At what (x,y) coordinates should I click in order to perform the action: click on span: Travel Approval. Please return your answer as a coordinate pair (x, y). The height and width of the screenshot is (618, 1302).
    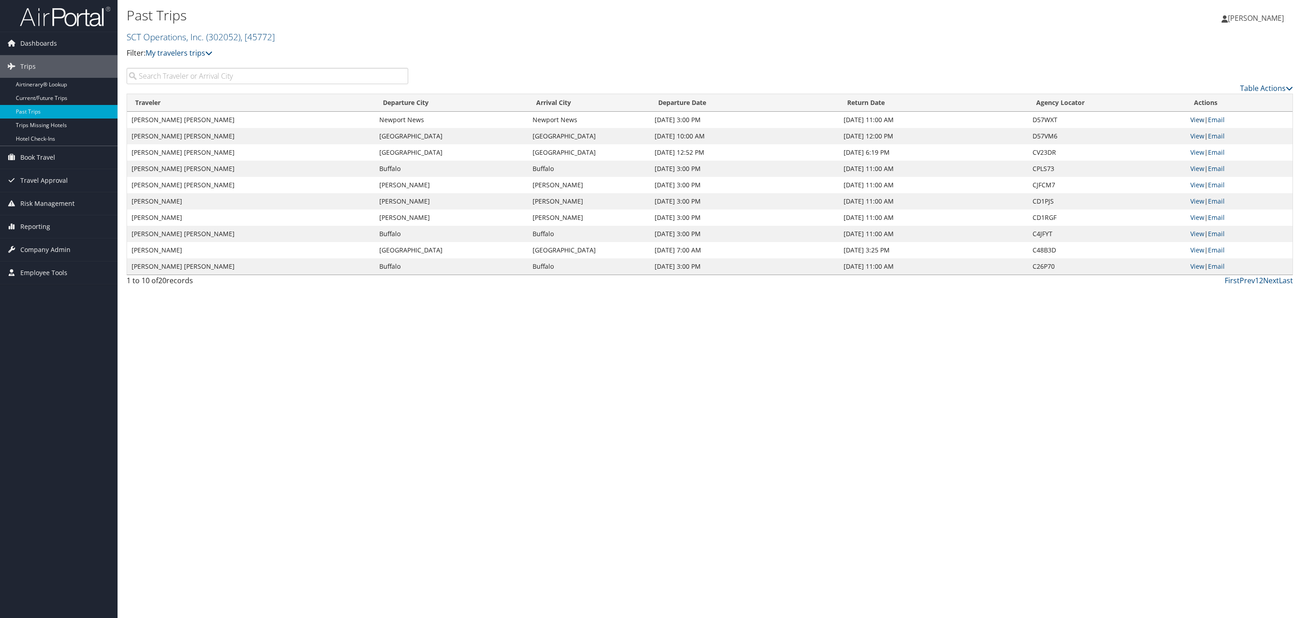
    Looking at the image, I should click on (44, 180).